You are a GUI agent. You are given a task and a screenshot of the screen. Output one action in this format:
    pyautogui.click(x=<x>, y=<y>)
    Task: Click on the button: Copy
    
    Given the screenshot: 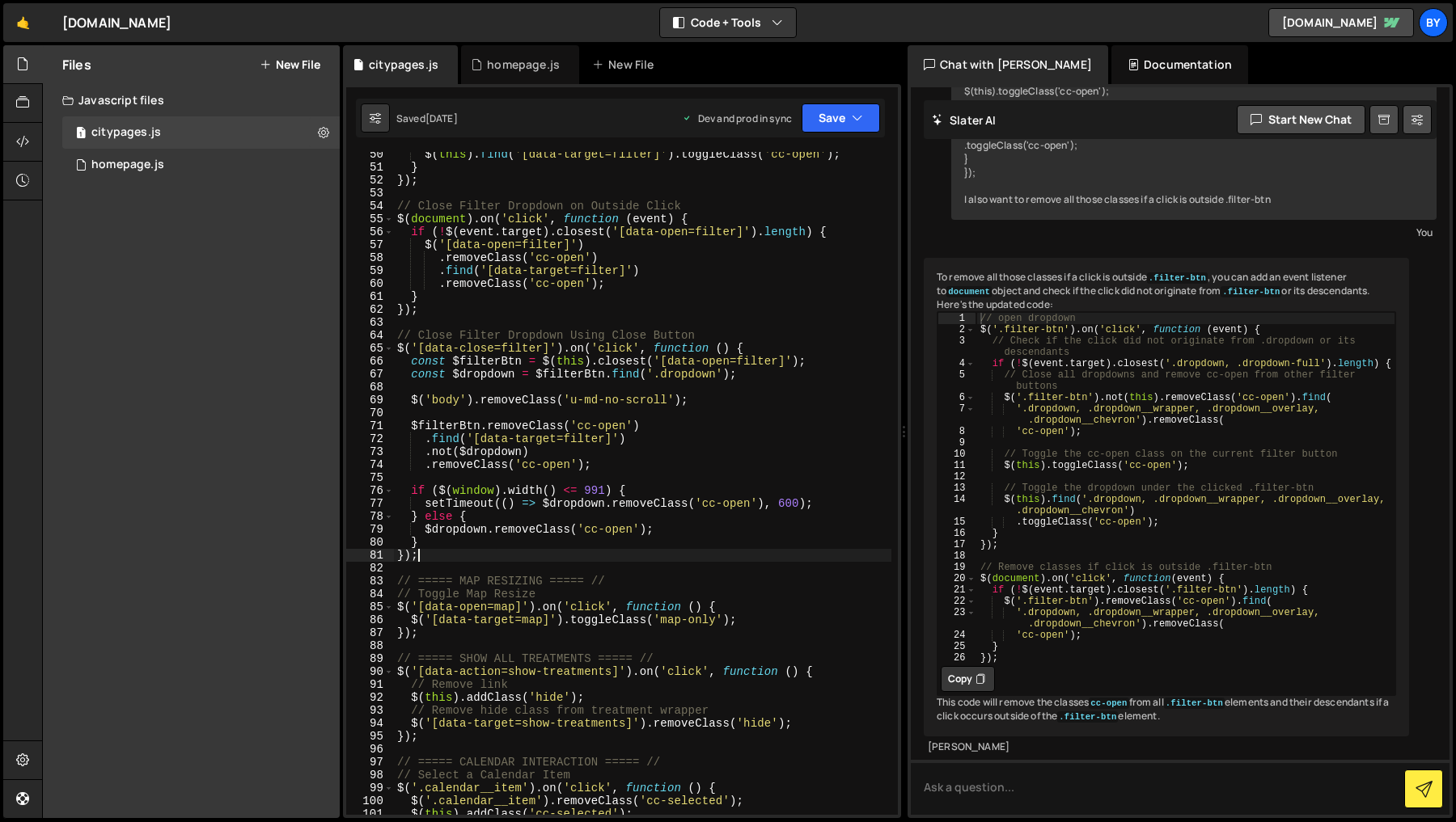 What is the action you would take?
    pyautogui.click(x=967, y=679)
    